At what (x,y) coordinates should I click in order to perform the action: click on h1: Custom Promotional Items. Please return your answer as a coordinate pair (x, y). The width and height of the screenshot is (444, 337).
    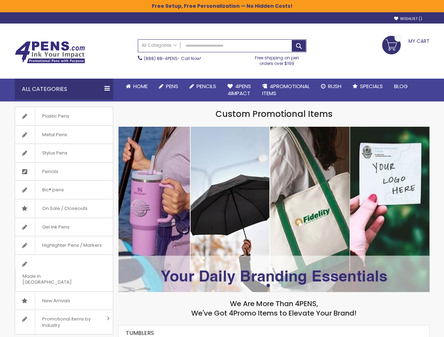
    Looking at the image, I should click on (274, 114).